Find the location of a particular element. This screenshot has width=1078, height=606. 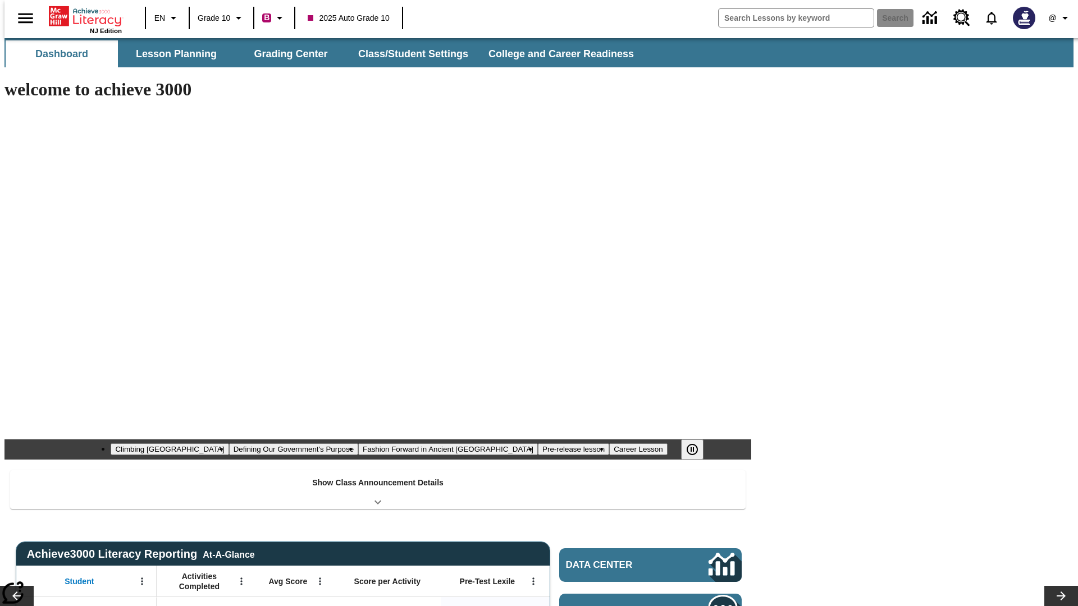

button: Grading Center is located at coordinates (291, 54).